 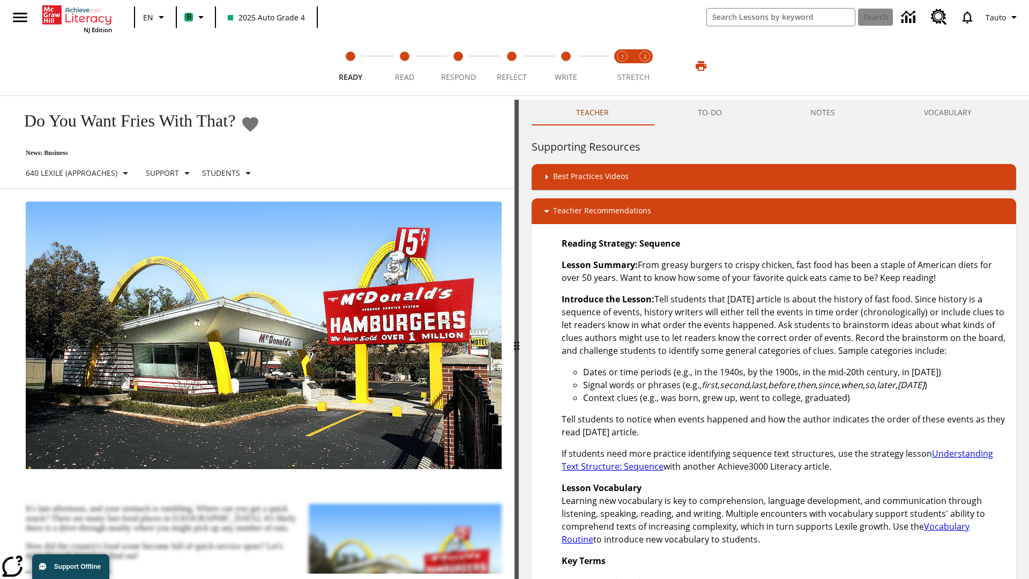 What do you see at coordinates (162, 173) in the screenshot?
I see `p: Support` at bounding box center [162, 173].